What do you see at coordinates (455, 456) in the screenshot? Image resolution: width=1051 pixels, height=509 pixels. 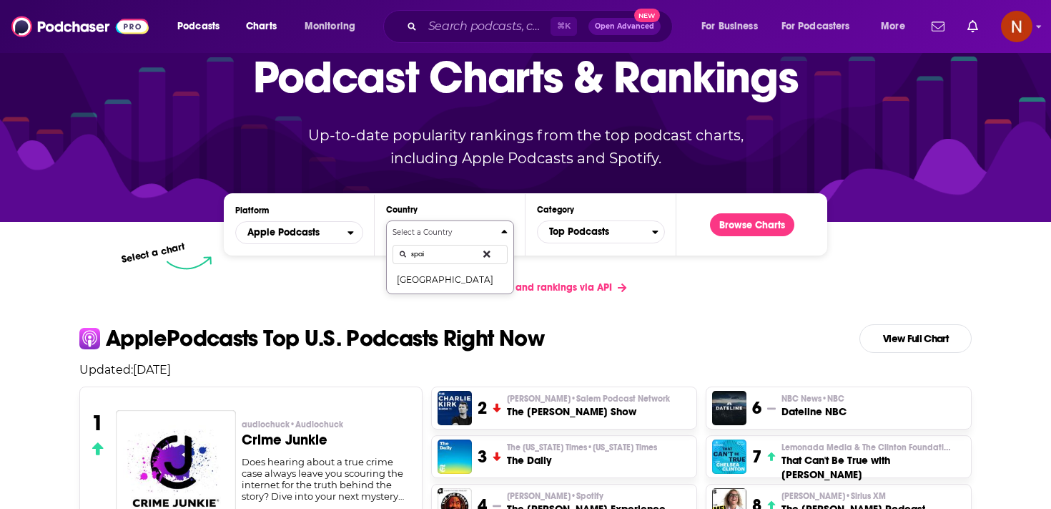 I see `a: The Daily` at bounding box center [455, 456].